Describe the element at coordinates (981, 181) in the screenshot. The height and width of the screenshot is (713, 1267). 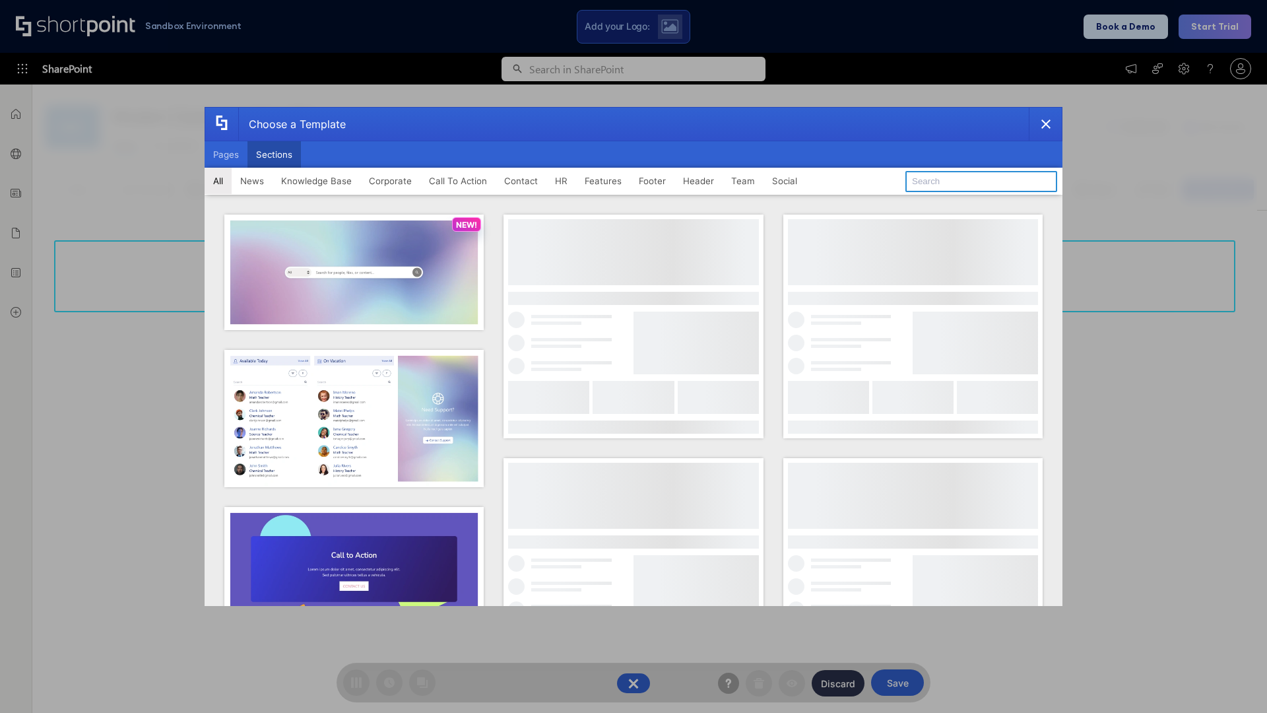
I see `input: Search` at that location.